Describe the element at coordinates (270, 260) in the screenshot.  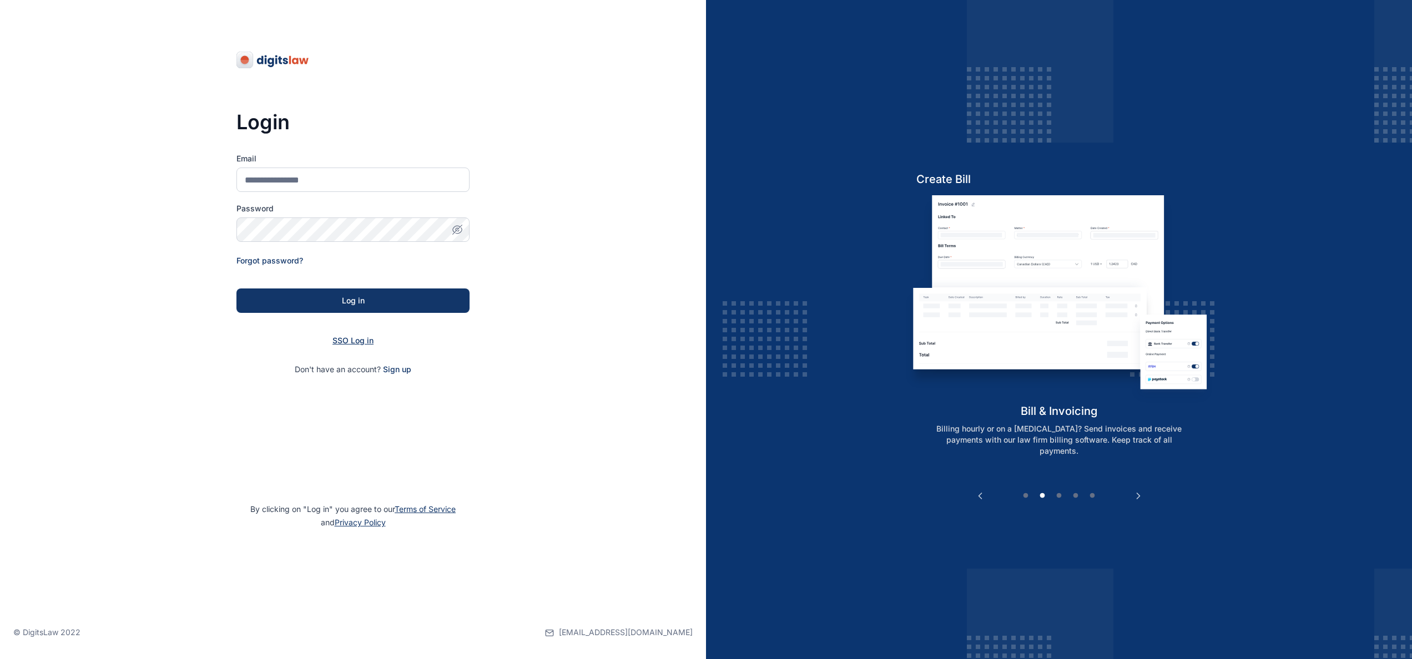
I see `span: Forgot password?` at that location.